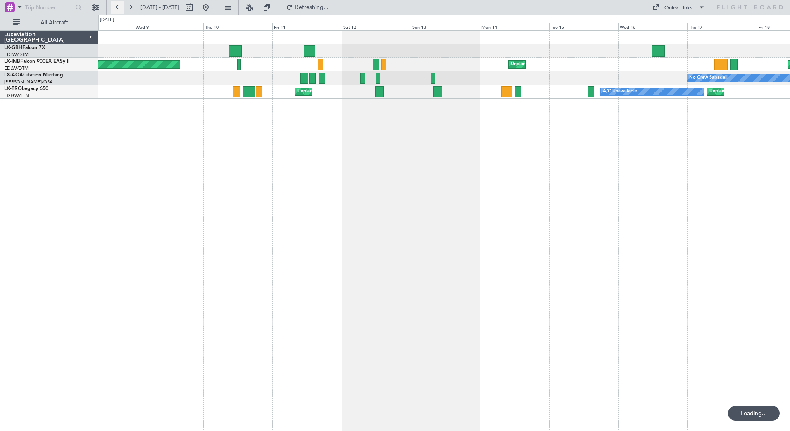 This screenshot has width=790, height=431. What do you see at coordinates (620, 92) in the screenshot?
I see `div: A/C Unavailable` at bounding box center [620, 92].